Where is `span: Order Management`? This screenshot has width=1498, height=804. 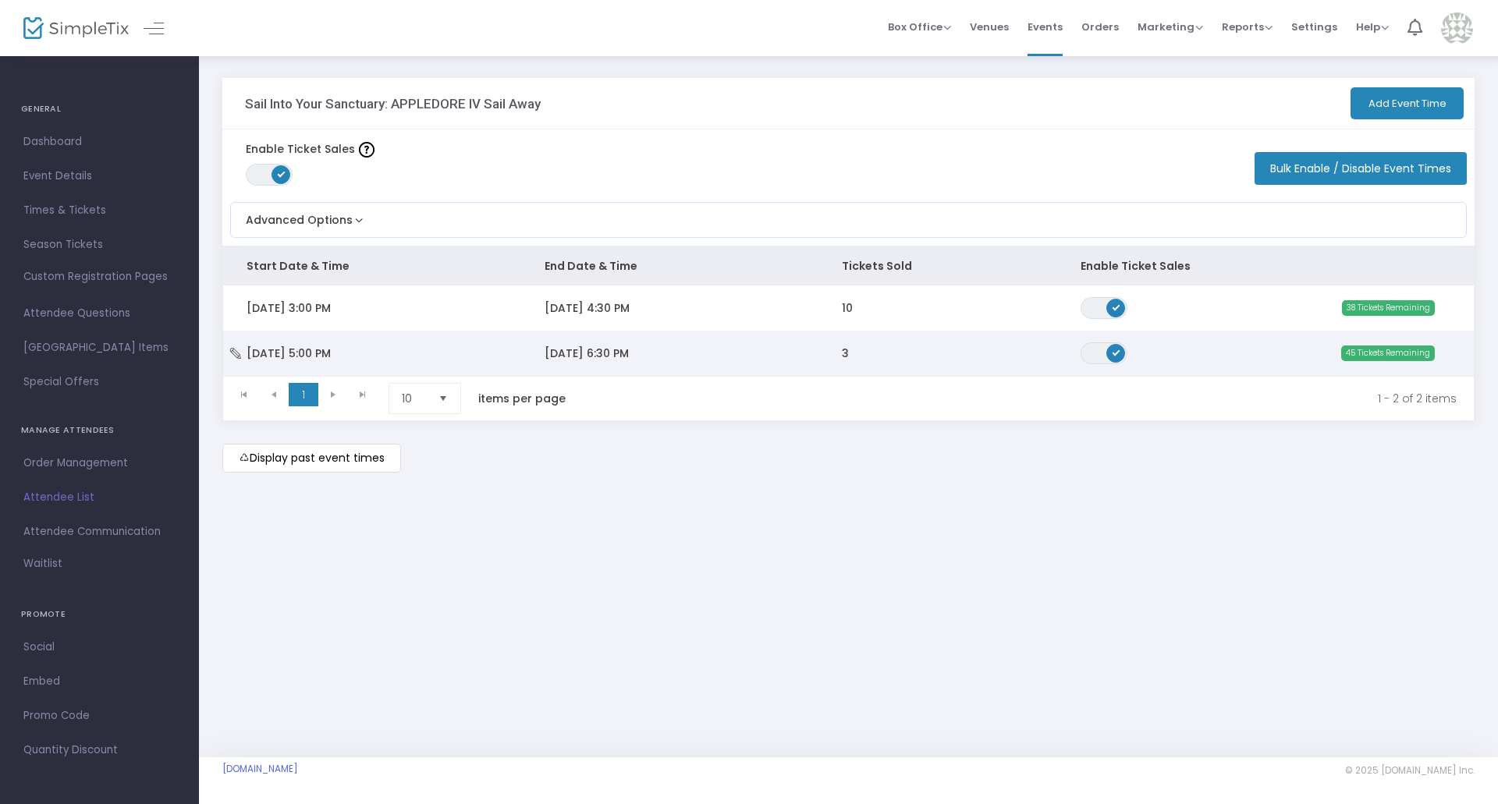 span: Order Management is located at coordinates (99, 463).